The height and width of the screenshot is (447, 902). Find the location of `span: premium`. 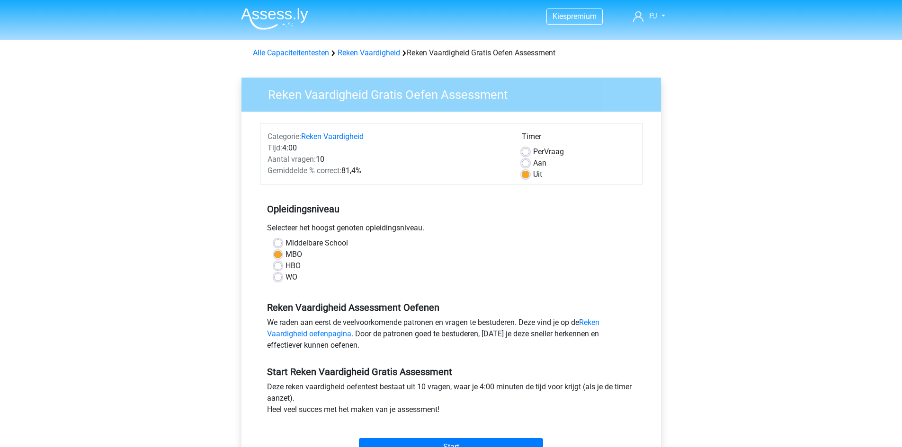

span: premium is located at coordinates (581, 16).